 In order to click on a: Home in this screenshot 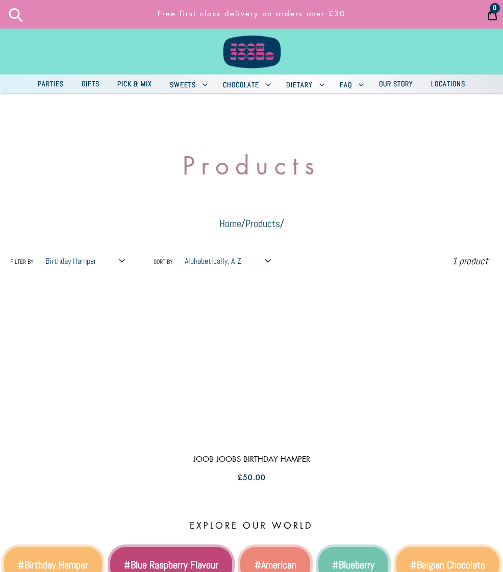, I will do `click(230, 224)`.